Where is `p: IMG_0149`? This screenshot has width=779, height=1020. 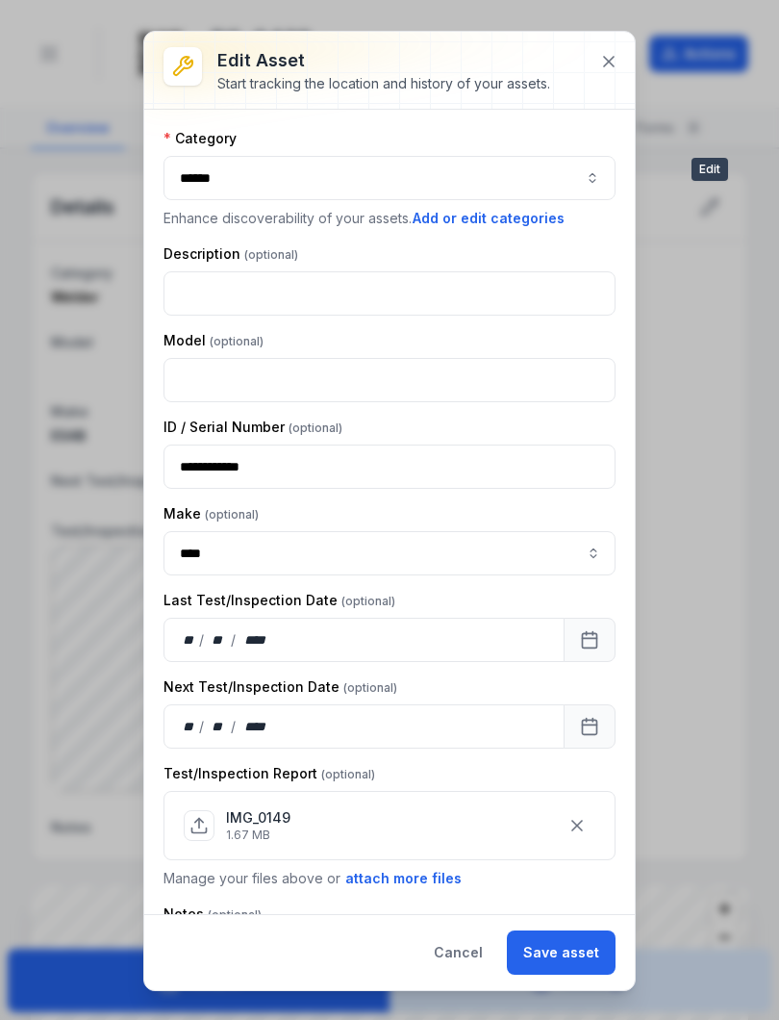
p: IMG_0149 is located at coordinates (258, 818).